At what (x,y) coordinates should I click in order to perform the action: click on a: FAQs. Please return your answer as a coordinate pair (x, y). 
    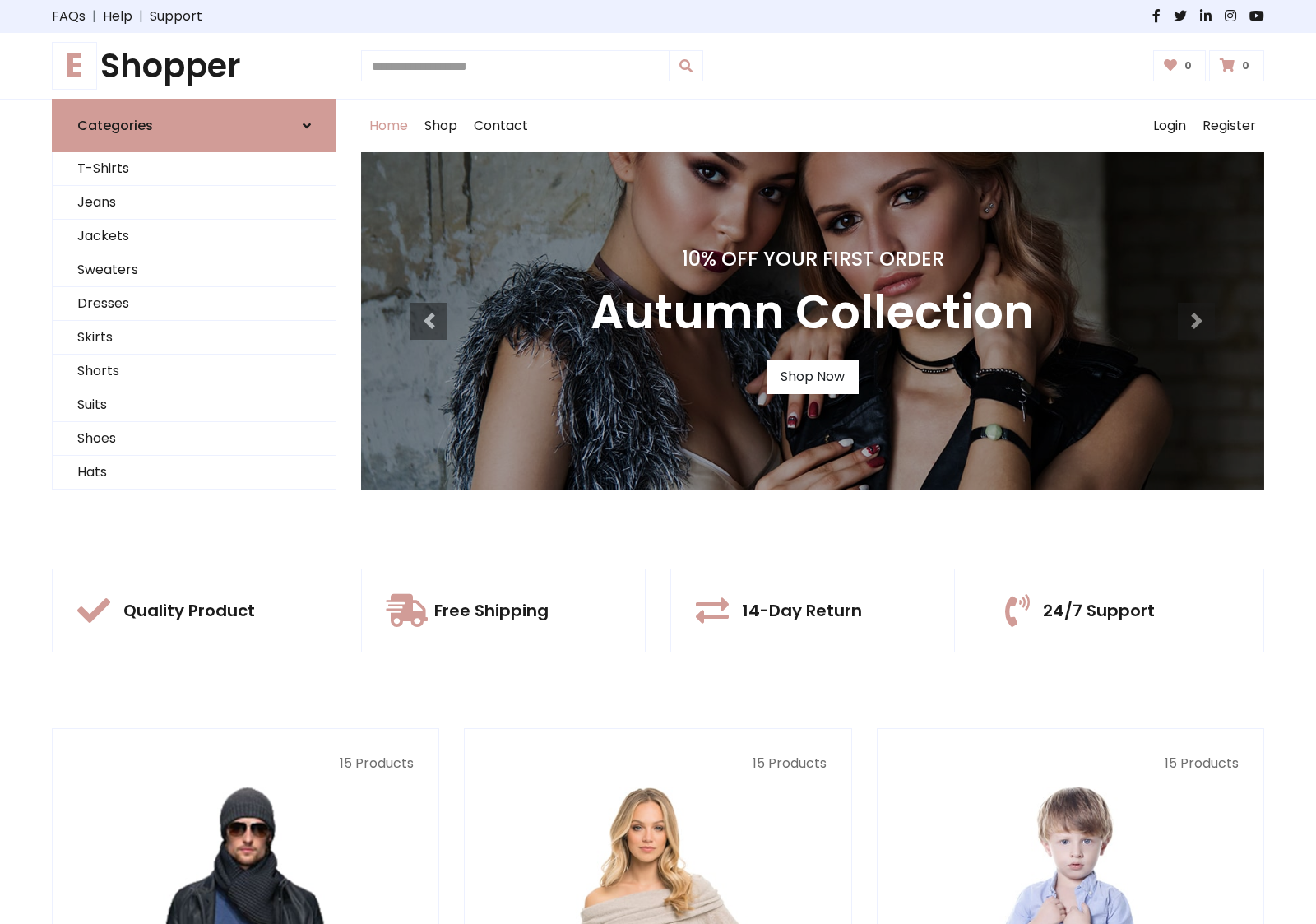
    Looking at the image, I should click on (68, 16).